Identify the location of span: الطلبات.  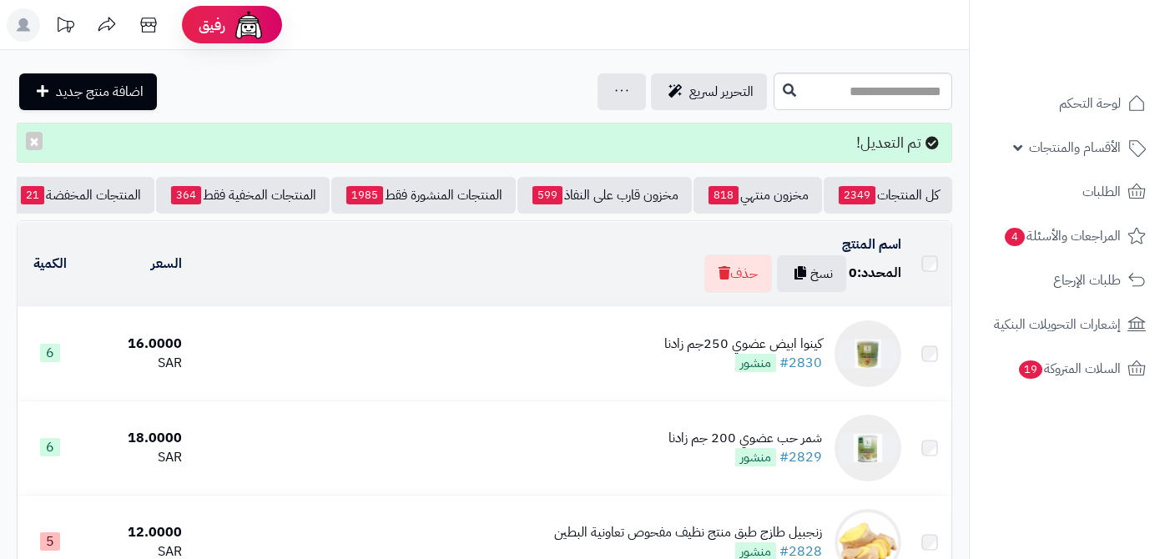
(1102, 192).